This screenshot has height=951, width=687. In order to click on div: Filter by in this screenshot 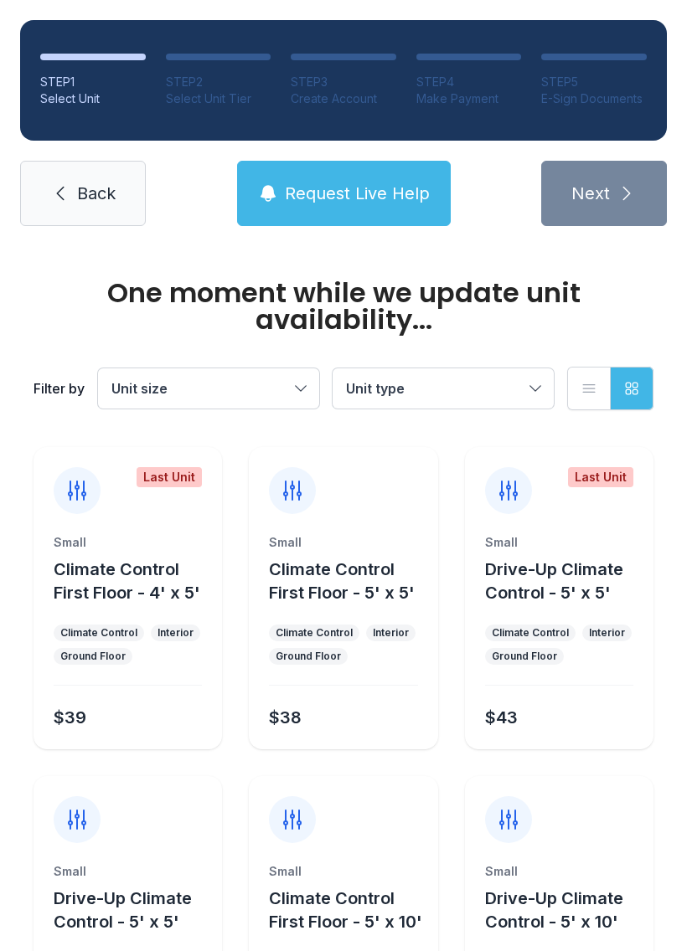, I will do `click(59, 388)`.